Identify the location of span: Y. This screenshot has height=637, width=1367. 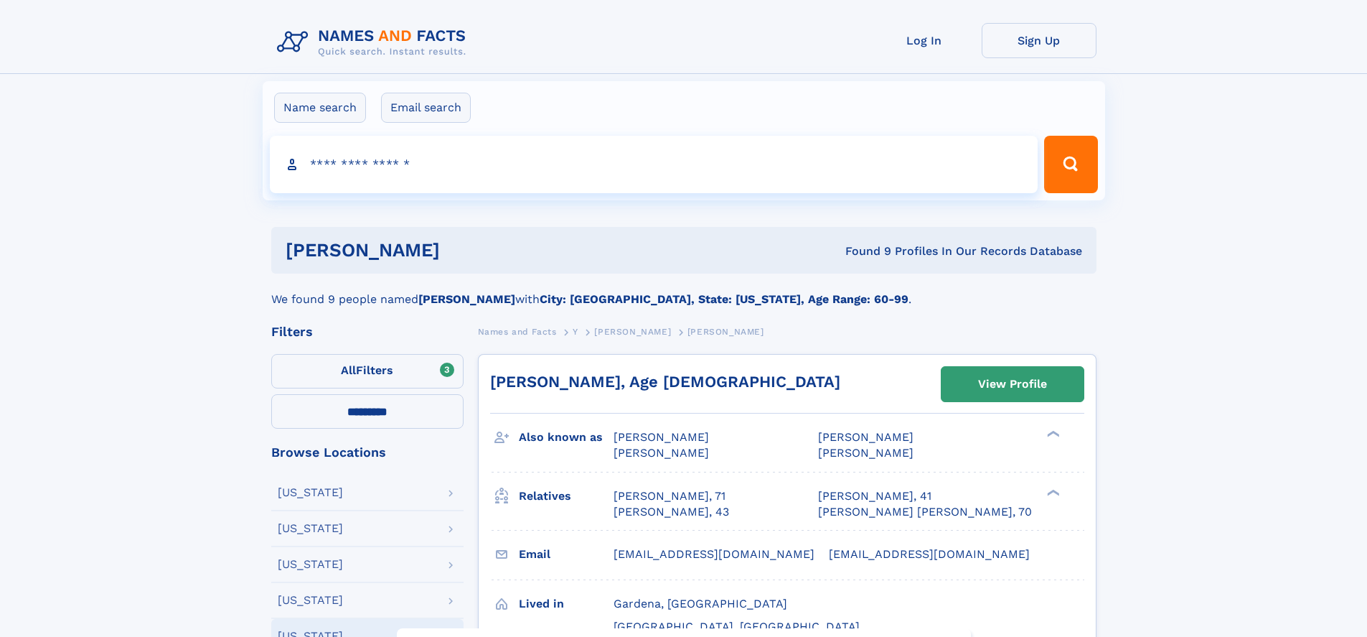
(576, 332).